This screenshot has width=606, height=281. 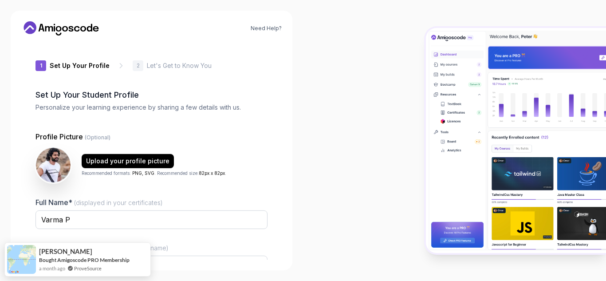 I want to click on span: (Optional), so click(x=98, y=137).